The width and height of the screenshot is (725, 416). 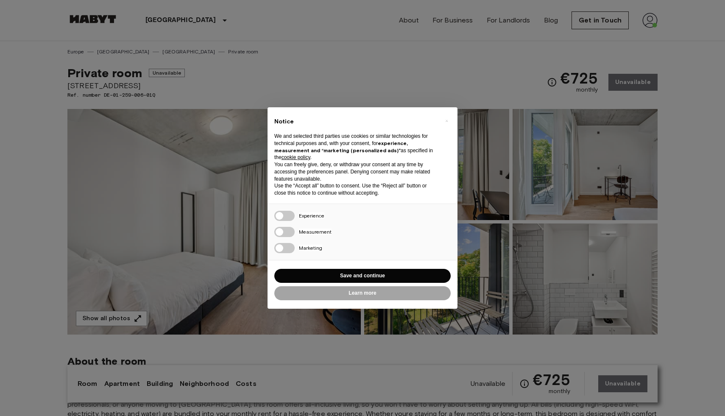 What do you see at coordinates (356, 172) in the screenshot?
I see `p: You can freely give, deny, or withdraw your consent at any time by accessing the preferences pane...` at bounding box center [356, 172].